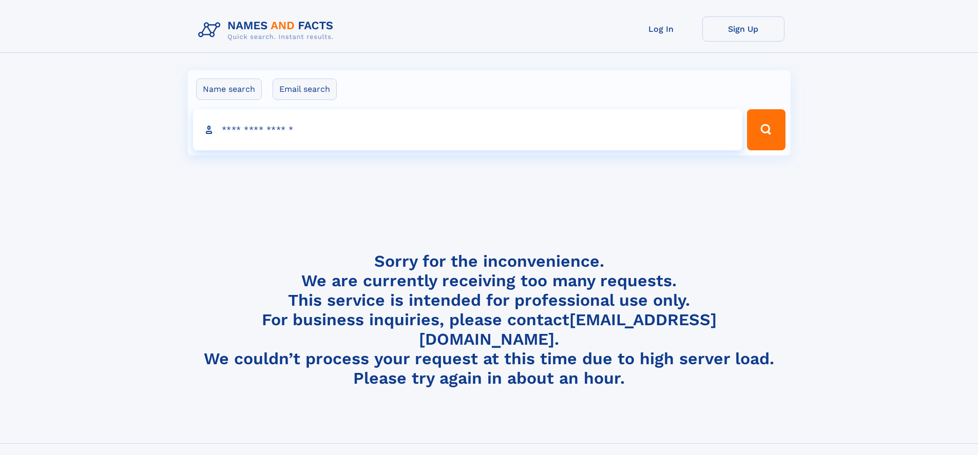 This screenshot has height=455, width=978. Describe the element at coordinates (743, 29) in the screenshot. I see `a: Sign Up` at that location.